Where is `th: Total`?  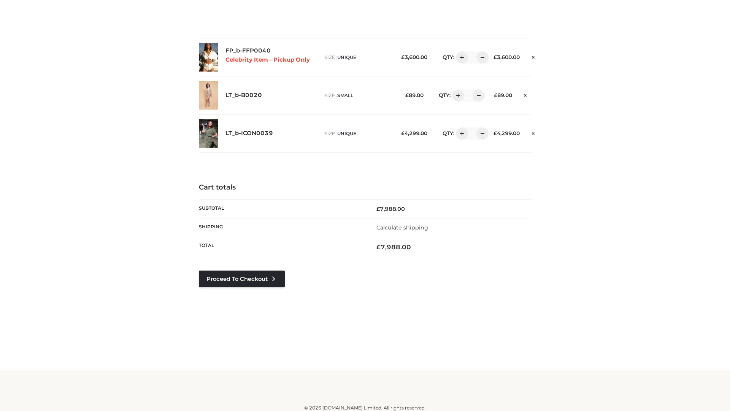 th: Total is located at coordinates (282, 247).